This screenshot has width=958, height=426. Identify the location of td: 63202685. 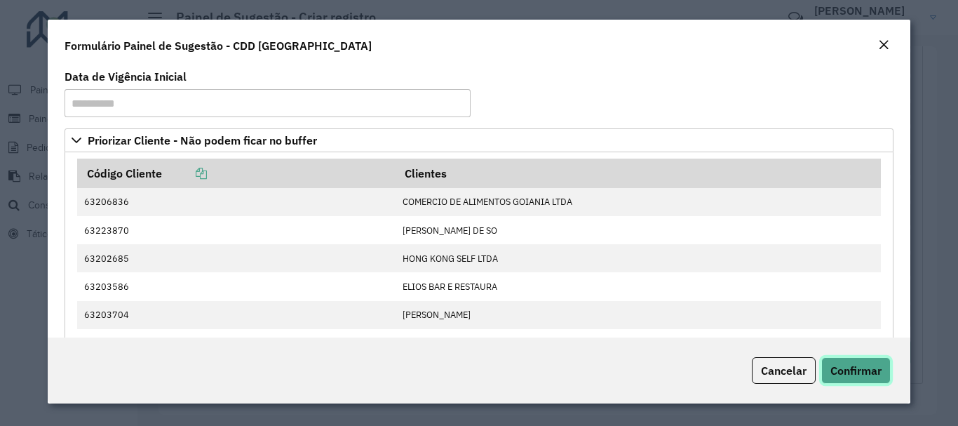
(236, 258).